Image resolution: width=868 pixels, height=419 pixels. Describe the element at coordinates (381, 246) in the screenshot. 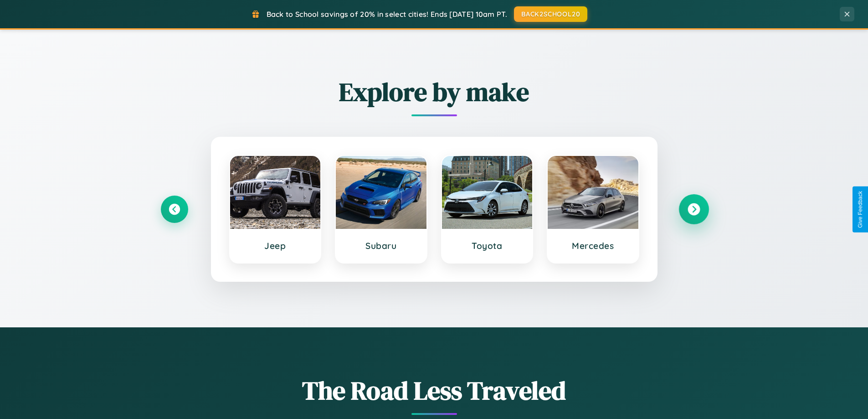

I see `h3: Subaru` at that location.